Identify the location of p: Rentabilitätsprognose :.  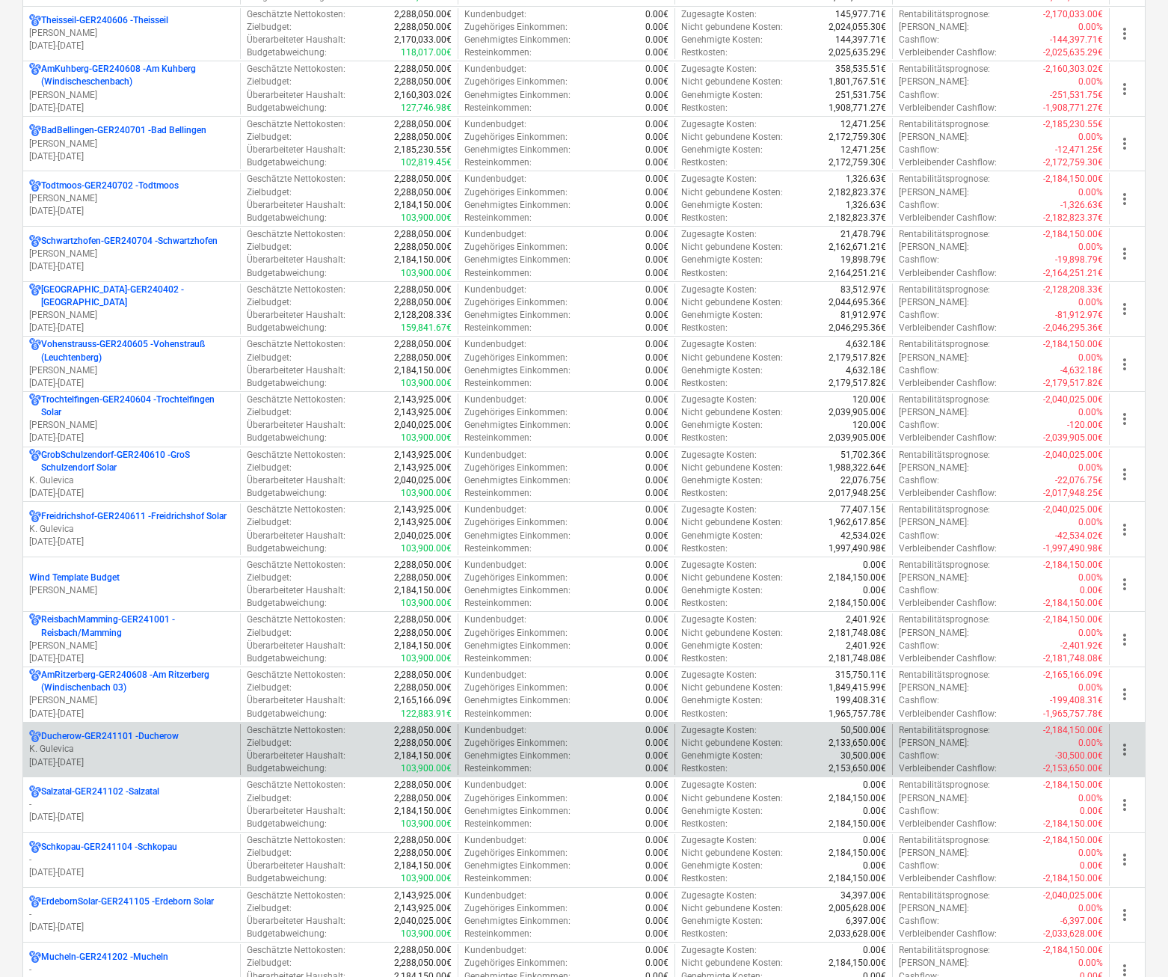
(945, 124).